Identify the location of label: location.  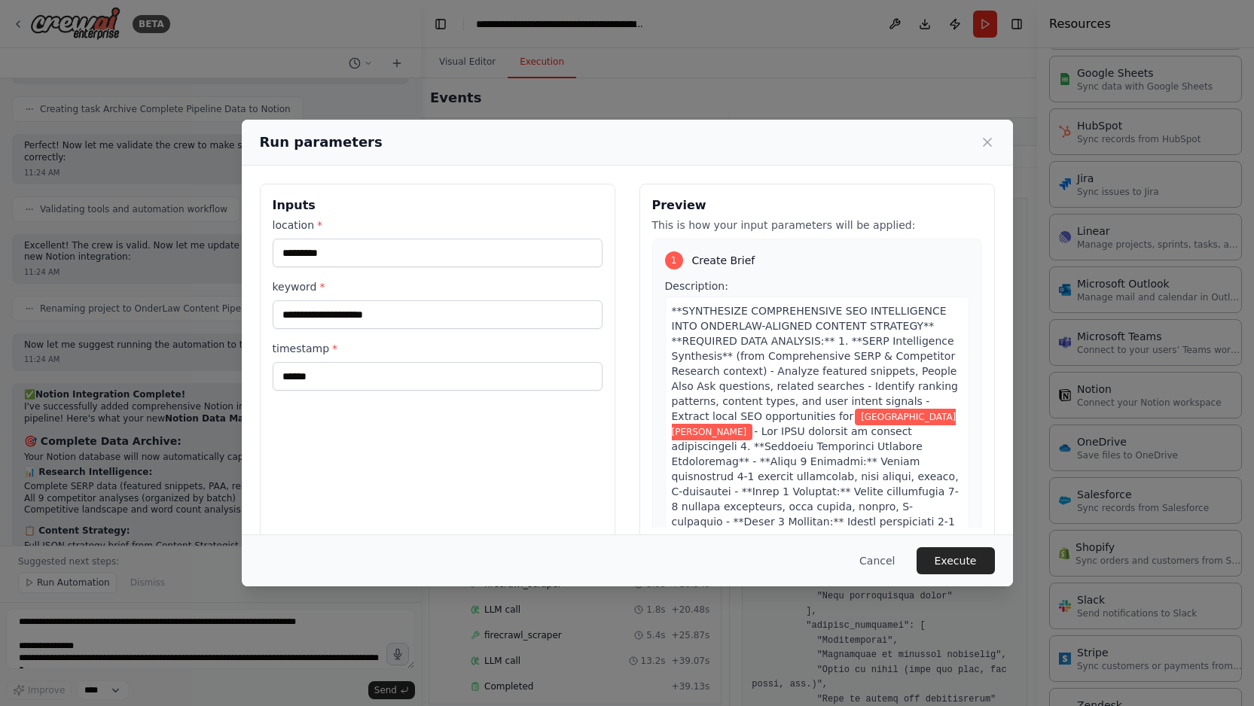
(438, 225).